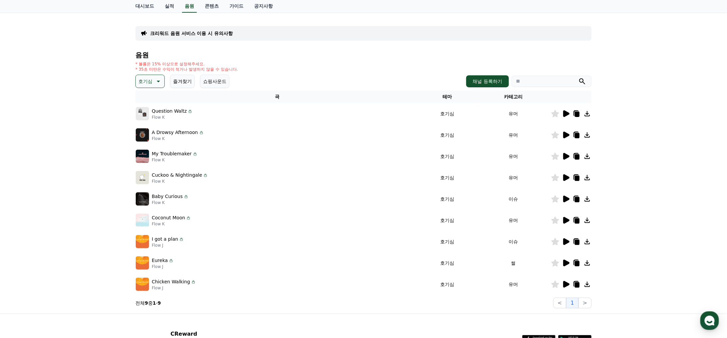 The width and height of the screenshot is (727, 338). What do you see at coordinates (191, 33) in the screenshot?
I see `a: 크리워드 음원 서비스 이용 시 유의사항` at bounding box center [191, 33].